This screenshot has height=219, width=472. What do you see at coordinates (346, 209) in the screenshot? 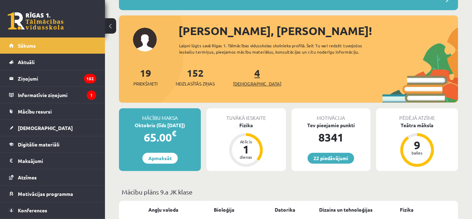
I see `a: Dizains un tehnoloģijas` at bounding box center [346, 209].